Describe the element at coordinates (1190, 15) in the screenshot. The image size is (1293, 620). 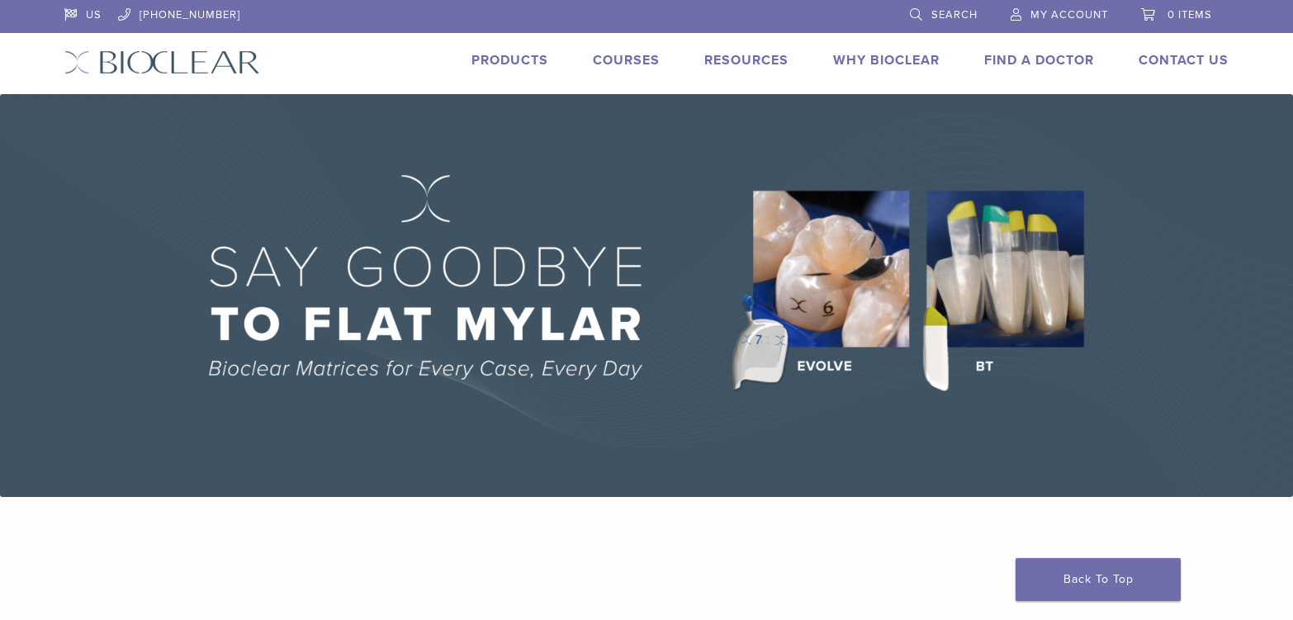
I see `span: 0 items` at that location.